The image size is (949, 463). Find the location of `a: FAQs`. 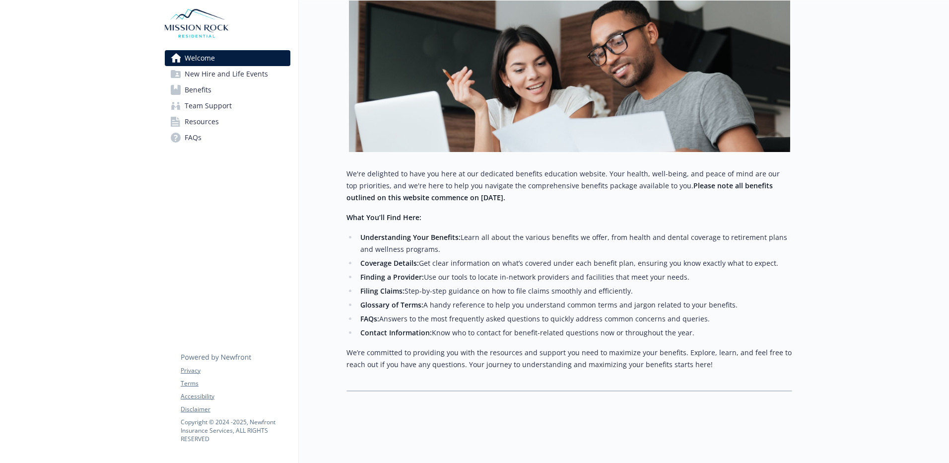

a: FAQs is located at coordinates (227, 137).